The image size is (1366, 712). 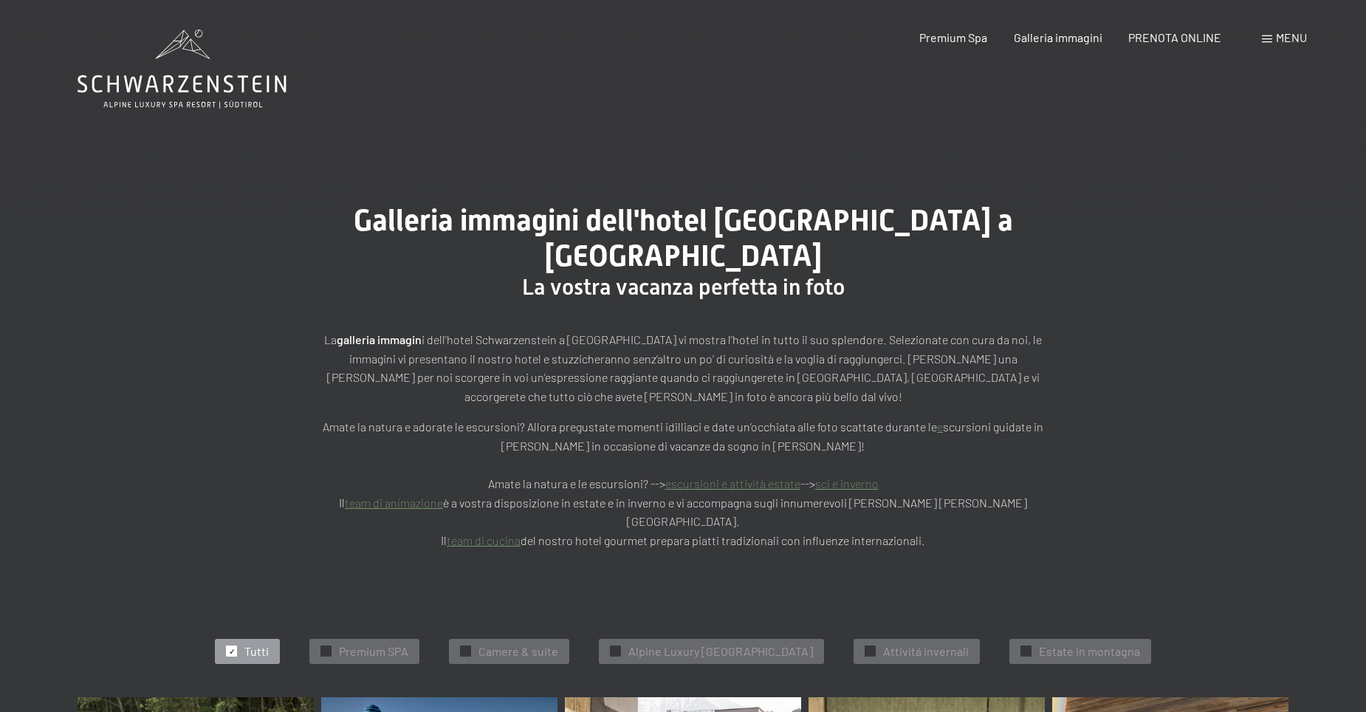 What do you see at coordinates (683, 287) in the screenshot?
I see `span: La vostra vacanza perfetta in foto` at bounding box center [683, 287].